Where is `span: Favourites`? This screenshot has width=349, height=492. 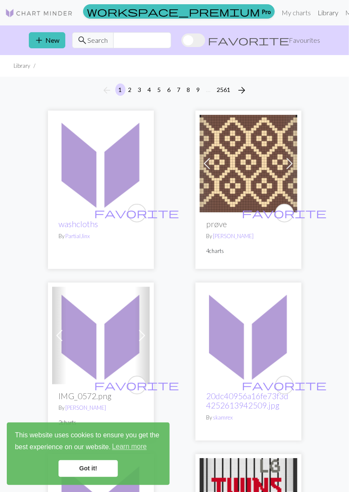
span: Favourites is located at coordinates (304, 40).